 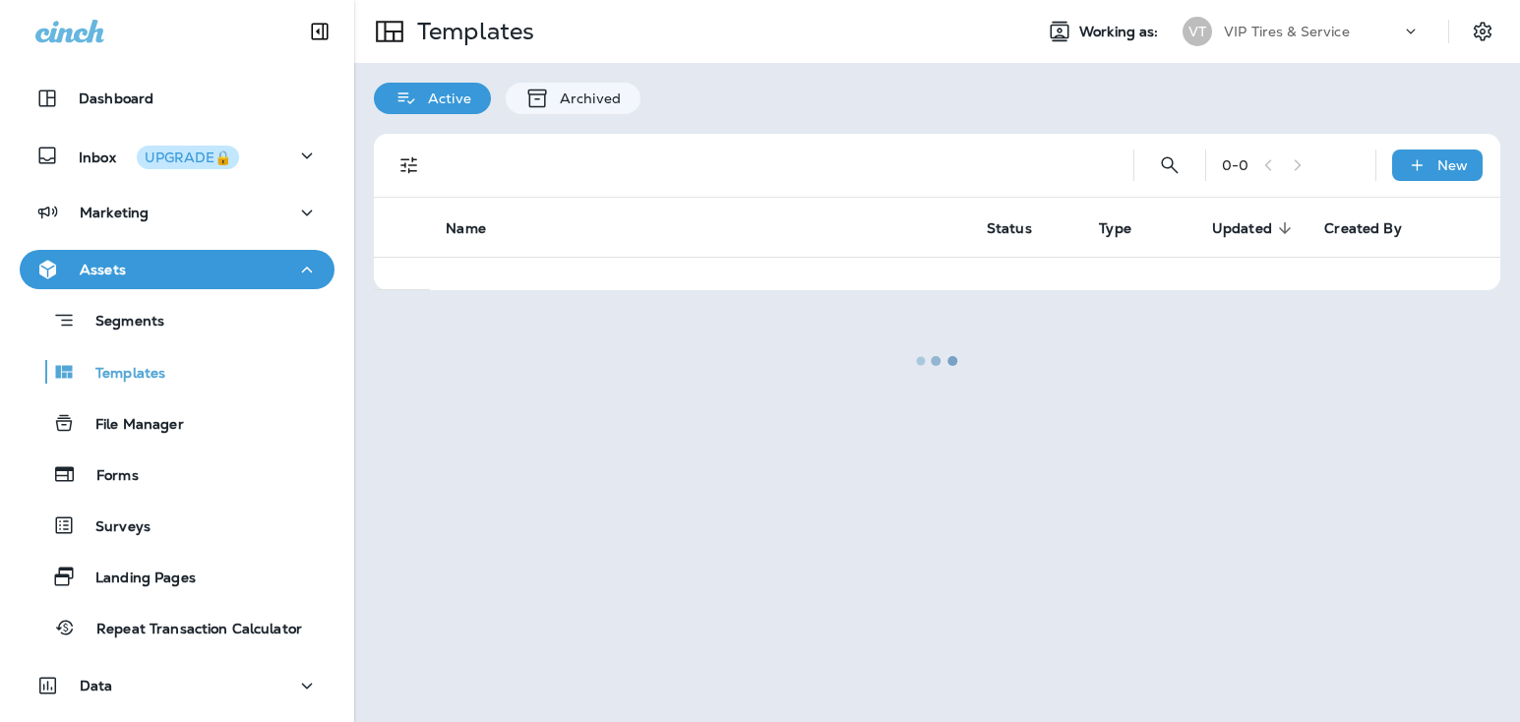 What do you see at coordinates (177, 423) in the screenshot?
I see `button: File Manager` at bounding box center [177, 423].